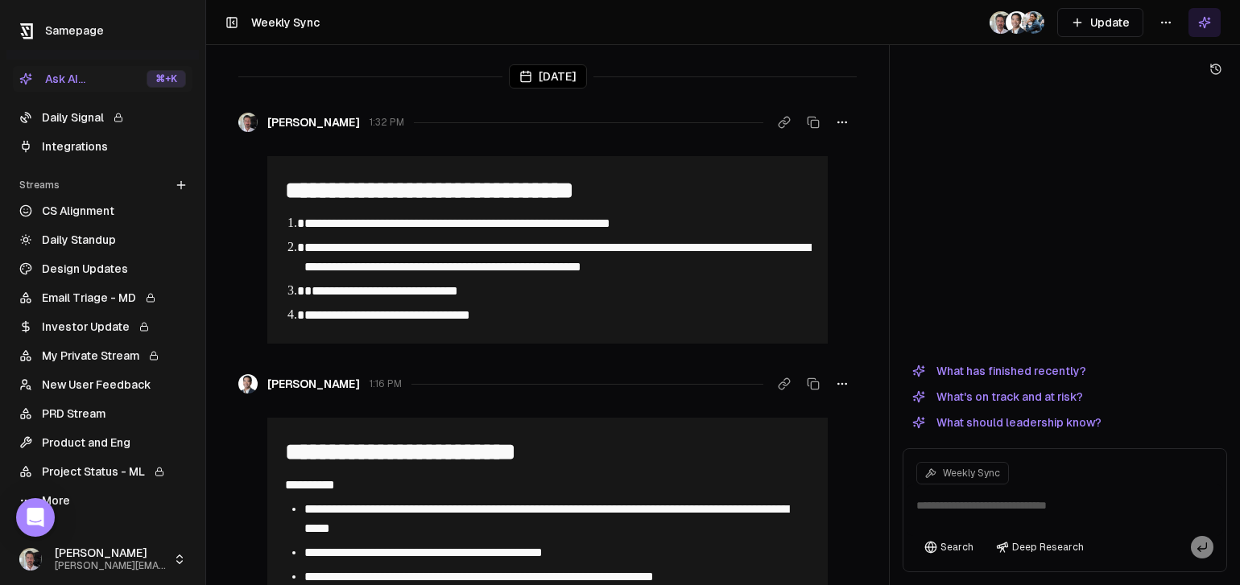 The image size is (1240, 585). What do you see at coordinates (102, 501) in the screenshot?
I see `a: More` at bounding box center [102, 501].